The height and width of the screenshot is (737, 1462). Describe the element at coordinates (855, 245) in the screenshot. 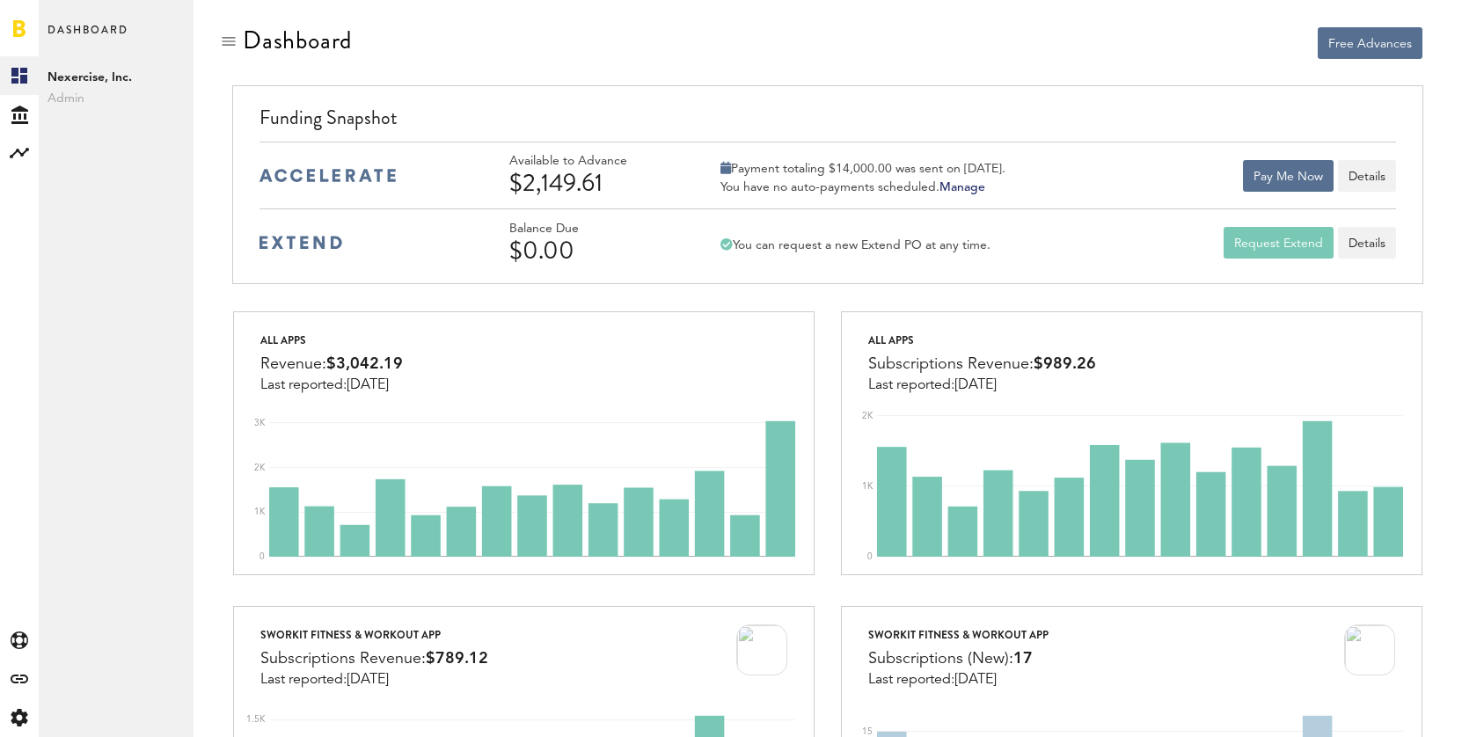

I see `div: You can request a new Extend PO at any time.` at that location.